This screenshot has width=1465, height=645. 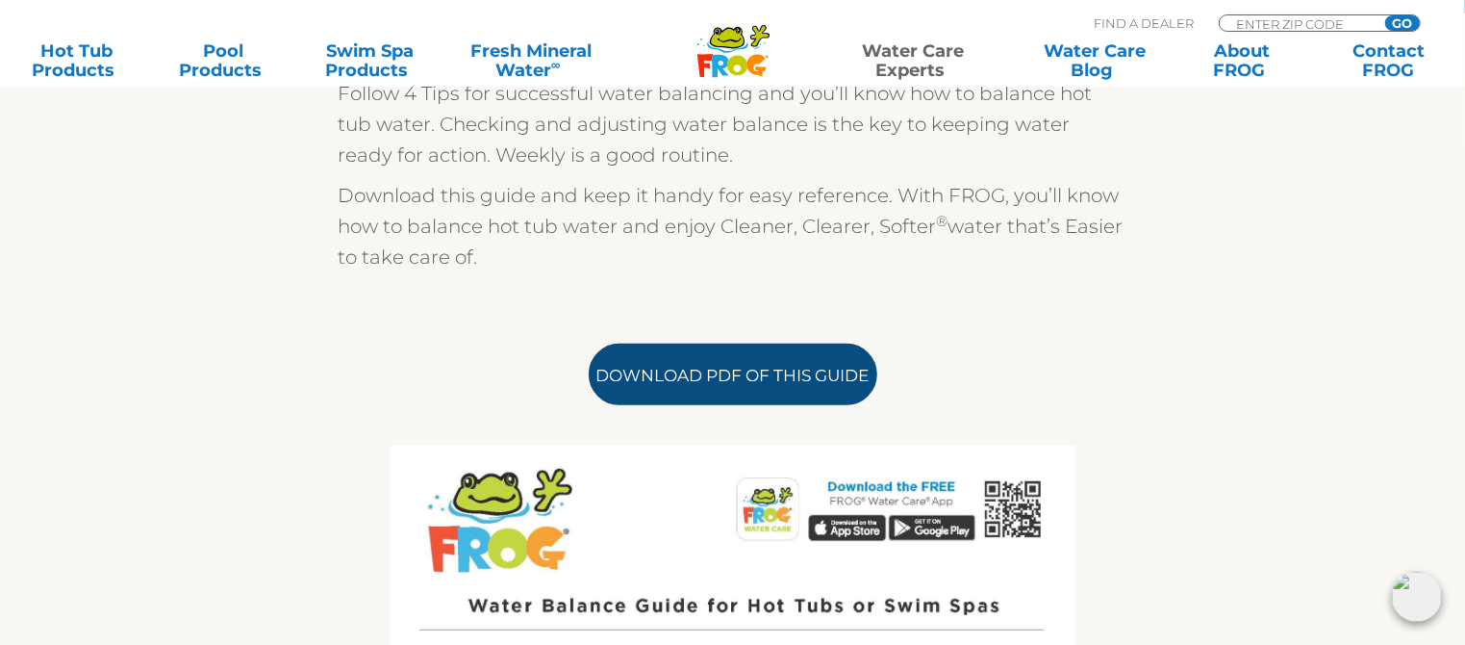 I want to click on a: Download PDF of this Guide, so click(x=733, y=374).